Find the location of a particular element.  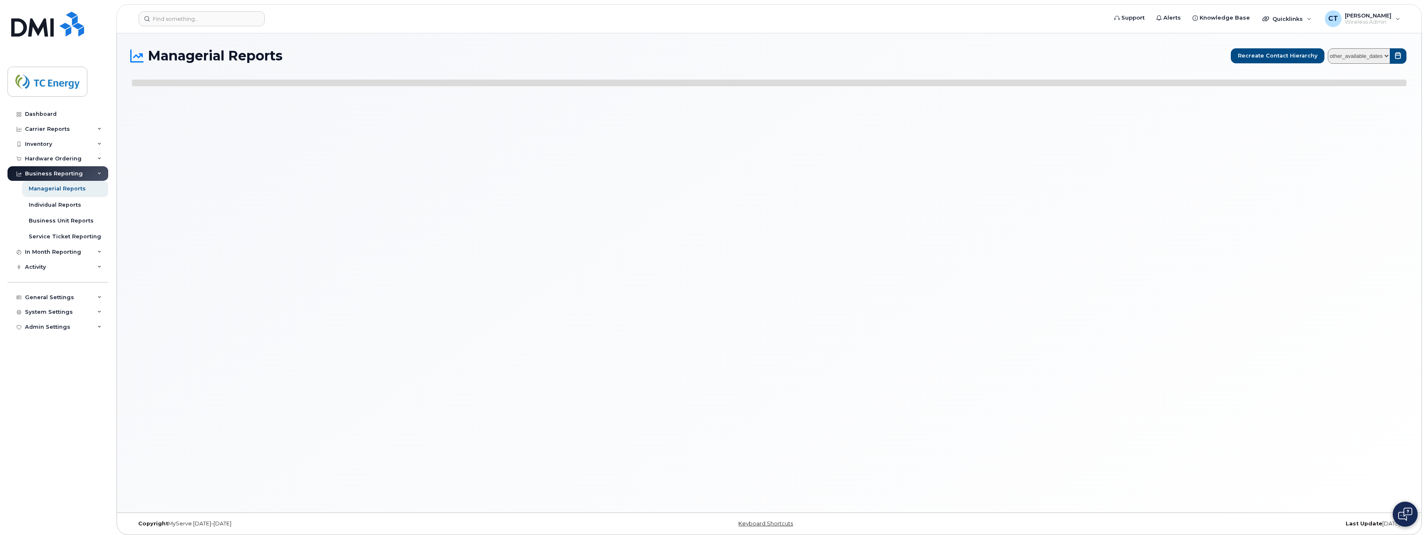

strong: Last Update is located at coordinates (1364, 523).